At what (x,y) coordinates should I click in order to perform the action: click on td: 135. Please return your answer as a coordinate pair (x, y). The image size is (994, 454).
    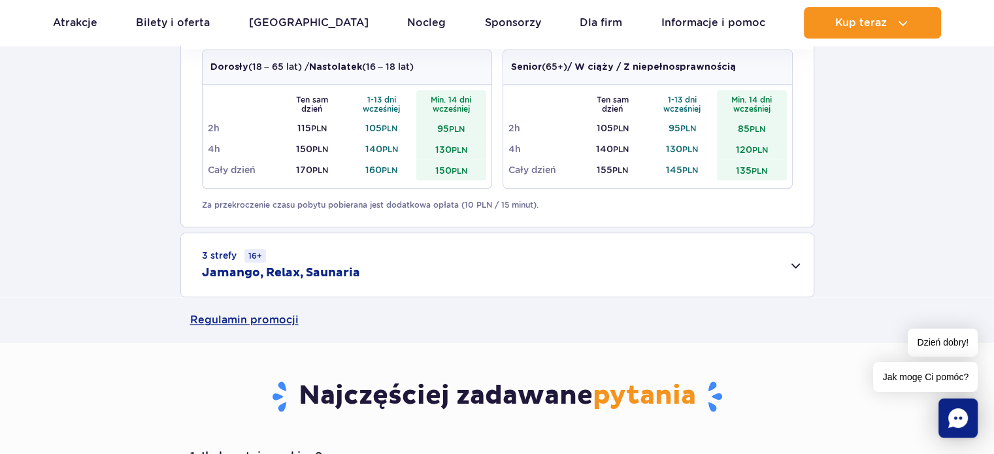
    Looking at the image, I should click on (751, 170).